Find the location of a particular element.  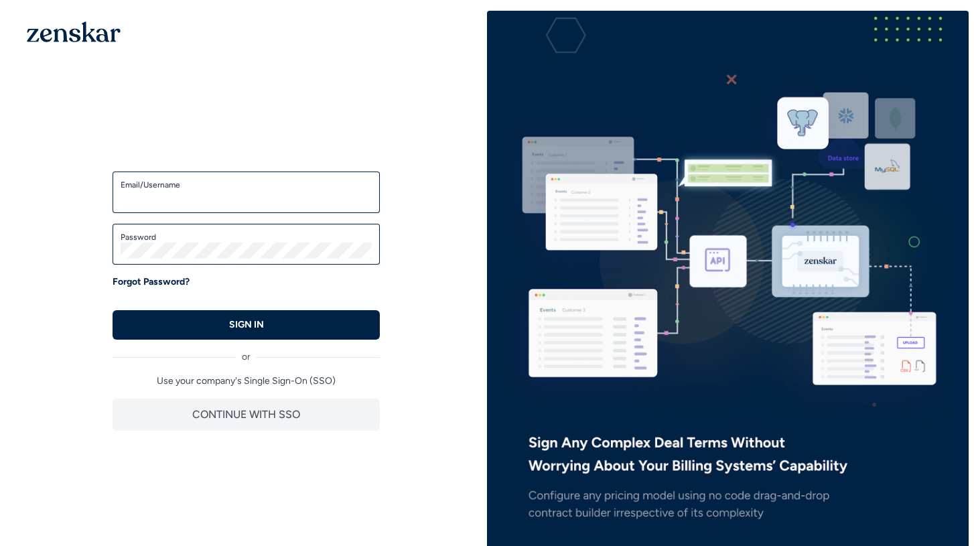

p: SIGN IN is located at coordinates (247, 325).